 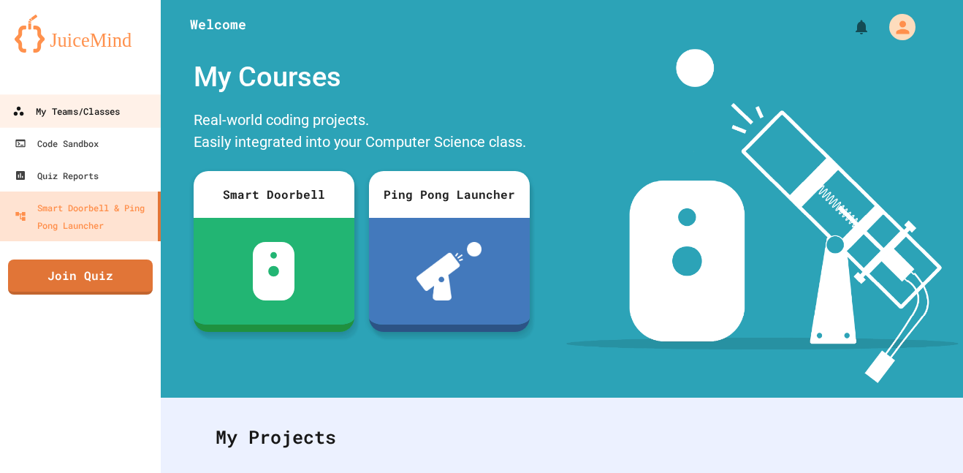 I want to click on img: sdb-white.svg, so click(x=273, y=271).